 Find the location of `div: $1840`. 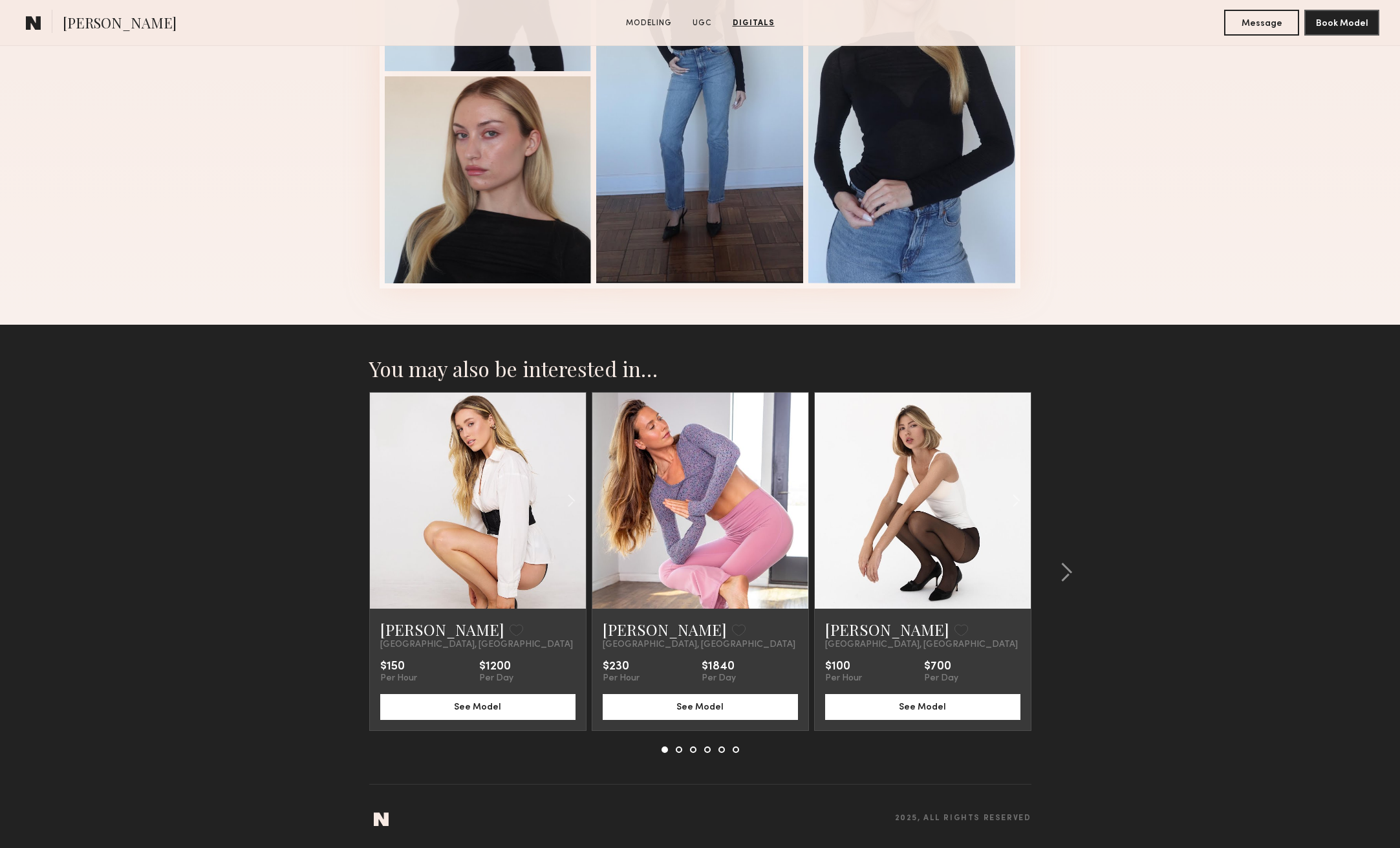

div: $1840 is located at coordinates (718, 666).